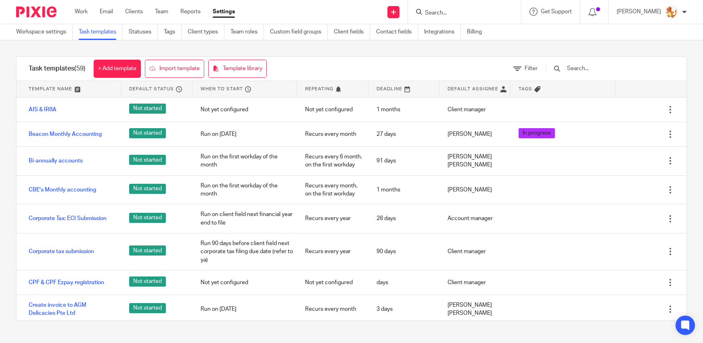 This screenshot has width=703, height=343. I want to click on span: Deadline, so click(389, 89).